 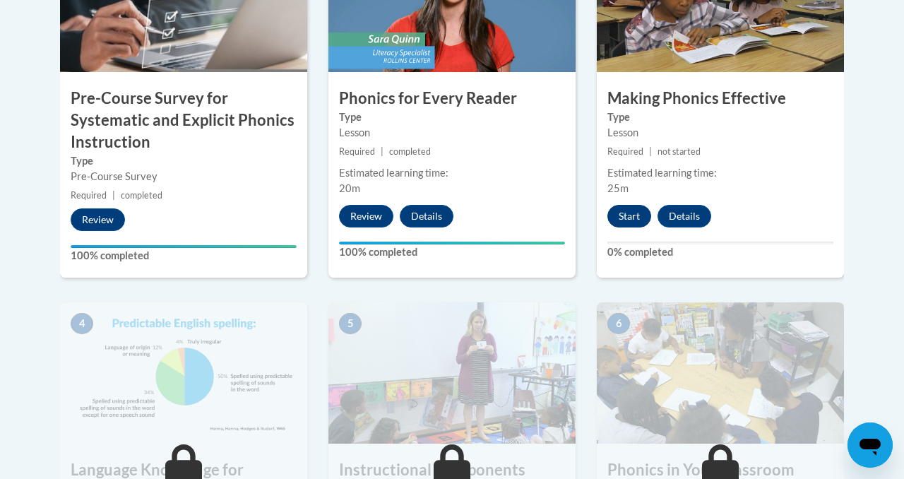 What do you see at coordinates (618, 188) in the screenshot?
I see `span: 25m` at bounding box center [618, 188].